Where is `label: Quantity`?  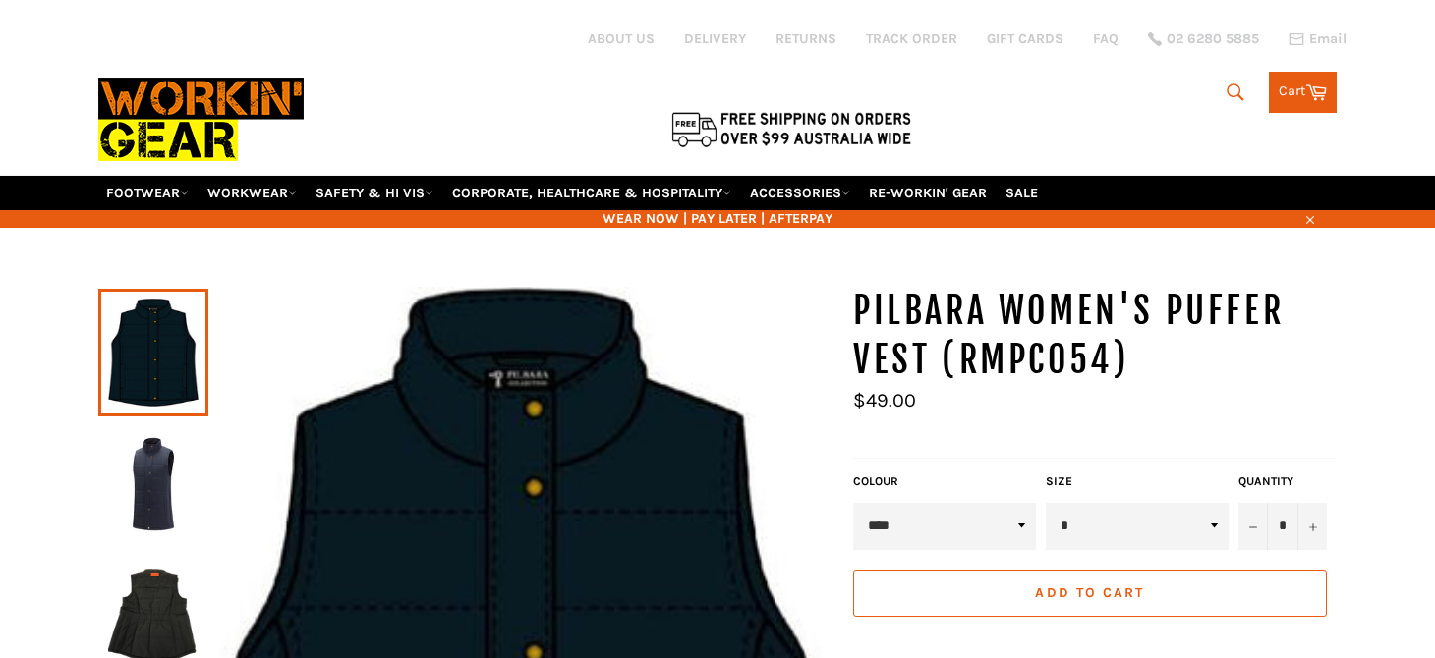 label: Quantity is located at coordinates (1282, 481).